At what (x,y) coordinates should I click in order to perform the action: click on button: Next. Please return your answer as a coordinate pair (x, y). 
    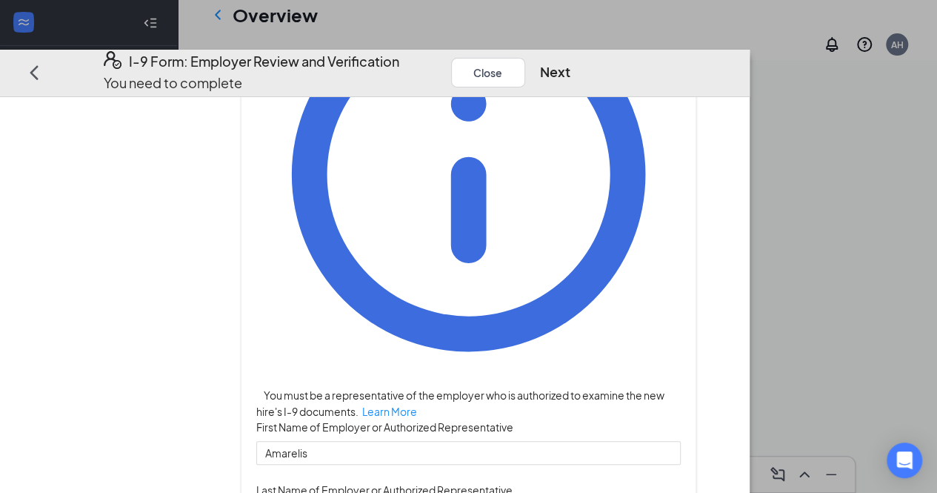
    Looking at the image, I should click on (555, 72).